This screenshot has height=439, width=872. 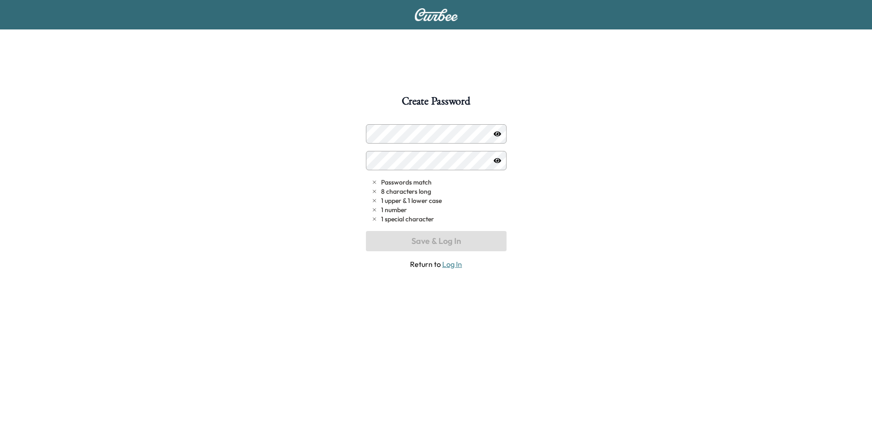 What do you see at coordinates (394, 210) in the screenshot?
I see `span: 1 number` at bounding box center [394, 210].